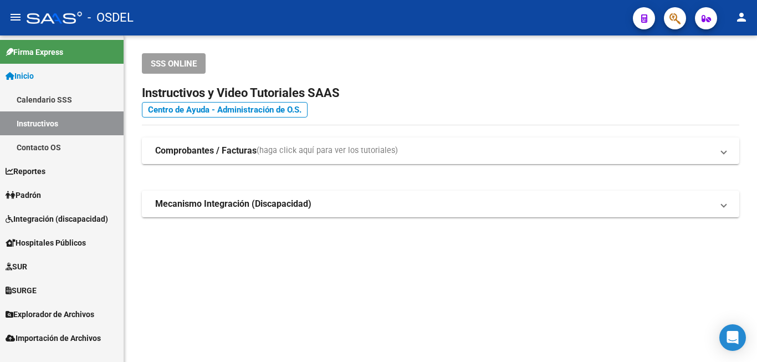 This screenshot has height=362, width=757. What do you see at coordinates (224, 110) in the screenshot?
I see `a: Centro de Ayuda - Administración de O.S.` at bounding box center [224, 110].